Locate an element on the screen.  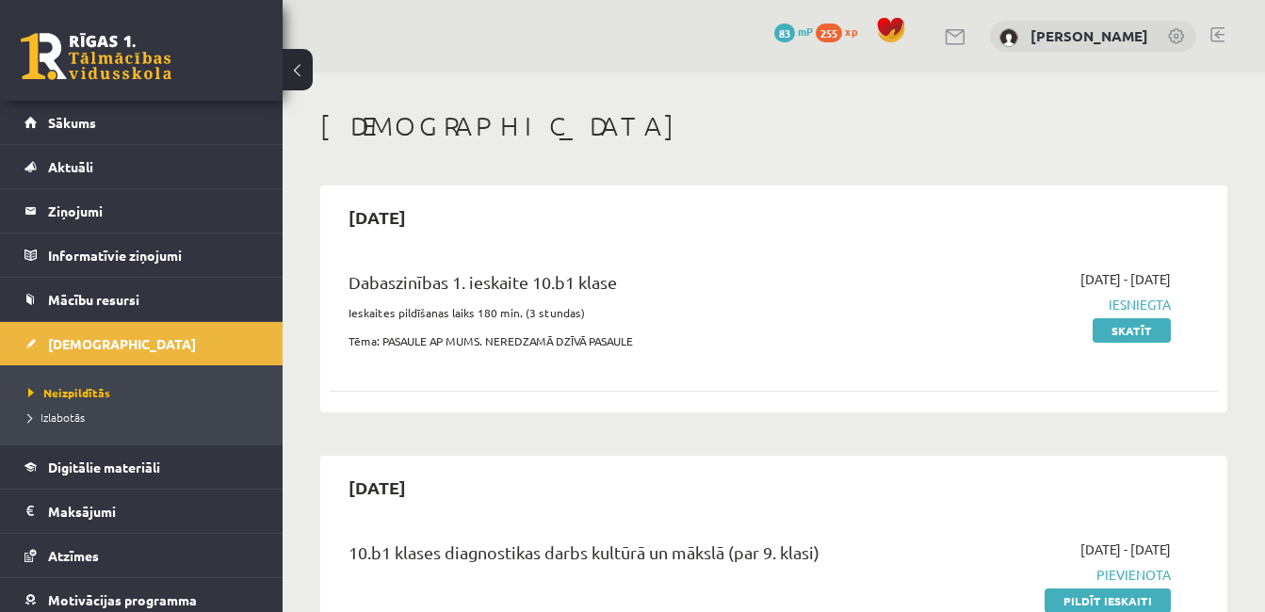
span: mP is located at coordinates (805, 31).